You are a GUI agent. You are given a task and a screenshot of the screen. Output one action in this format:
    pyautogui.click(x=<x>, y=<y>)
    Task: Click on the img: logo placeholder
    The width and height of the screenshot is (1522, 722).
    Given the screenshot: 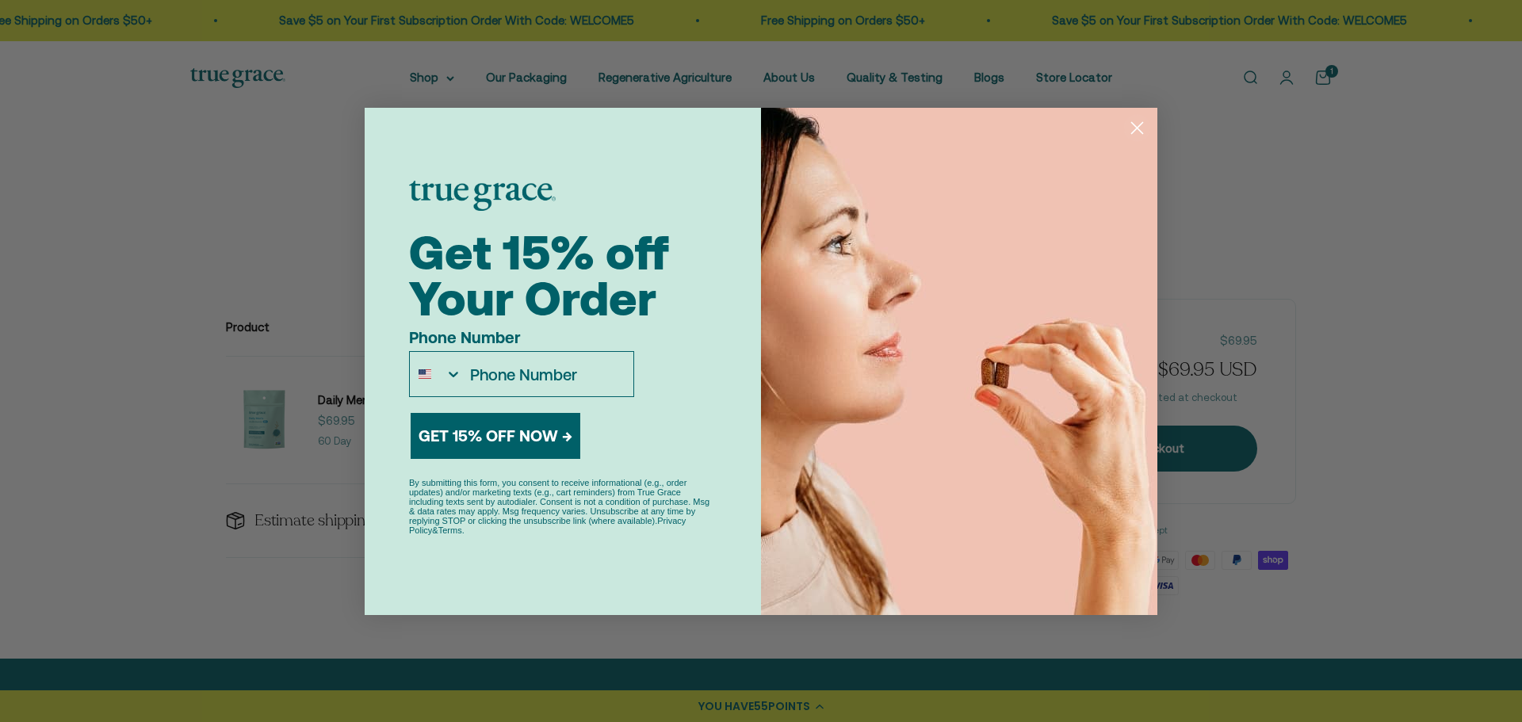 What is the action you would take?
    pyautogui.click(x=482, y=196)
    